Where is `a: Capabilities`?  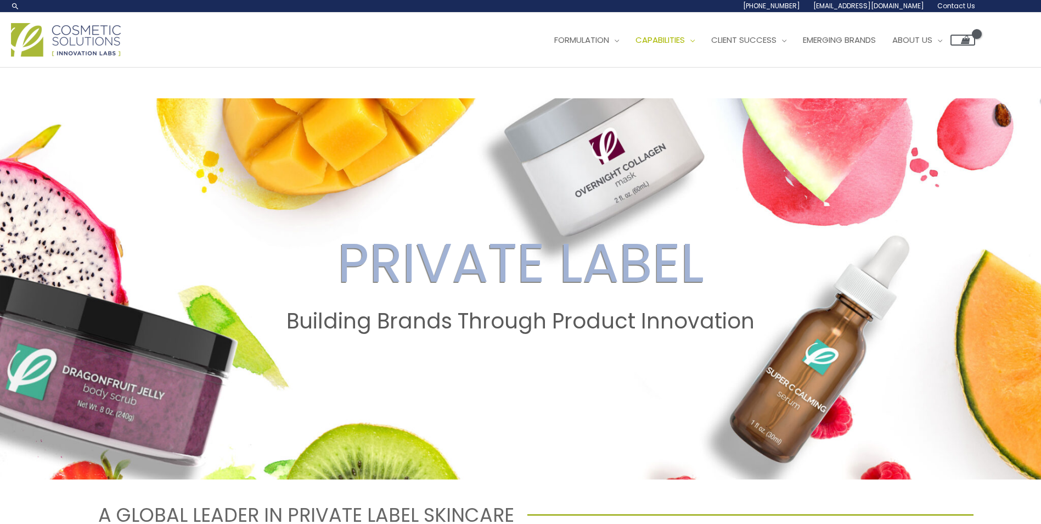 a: Capabilities is located at coordinates (665, 40).